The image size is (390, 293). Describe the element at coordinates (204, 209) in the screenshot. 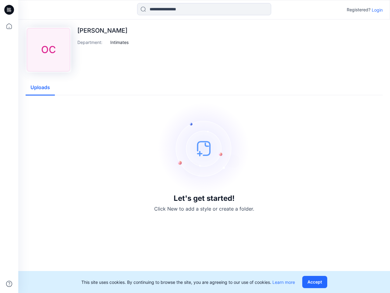

I see `p: Click New to add a style or create a folder.` at that location.